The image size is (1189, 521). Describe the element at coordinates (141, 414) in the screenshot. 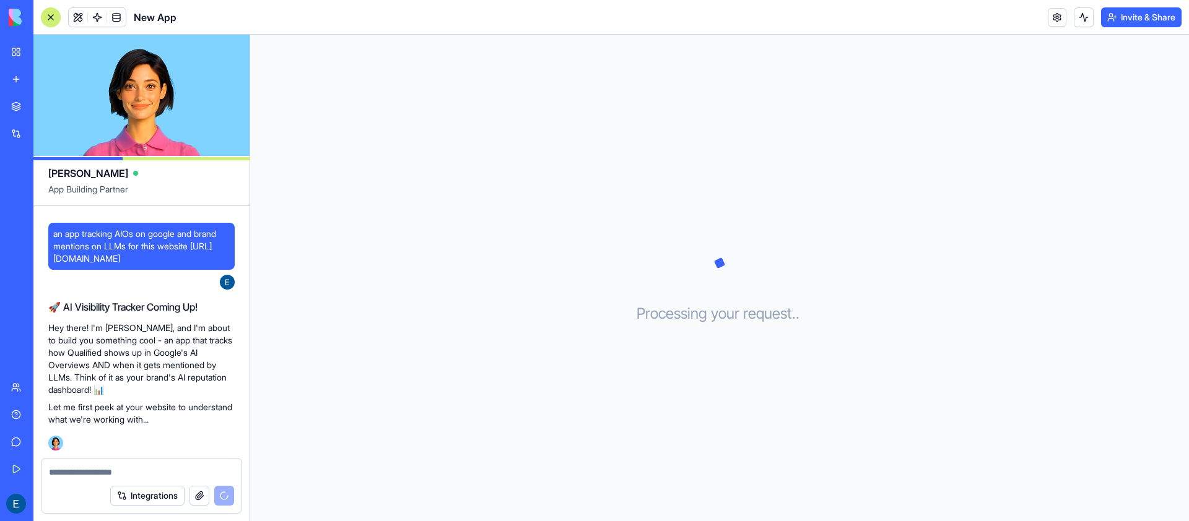

I see `p: Let me first peek at your website to understand what we're working with...` at that location.